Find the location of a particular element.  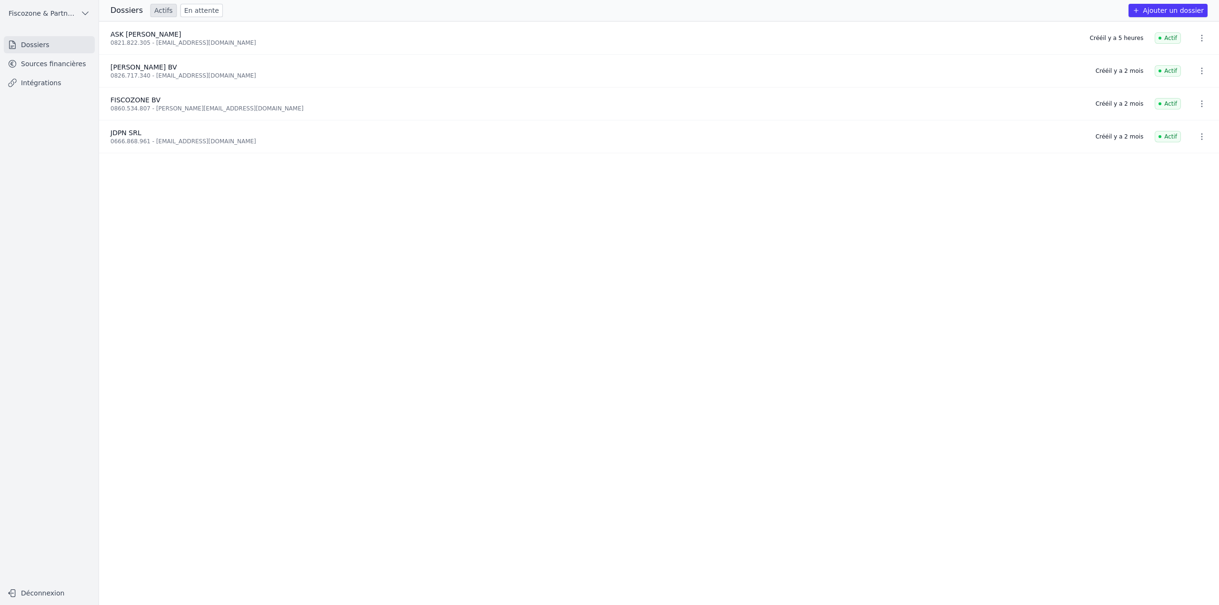

div: Créé il y a 5 heures is located at coordinates (1116, 38).